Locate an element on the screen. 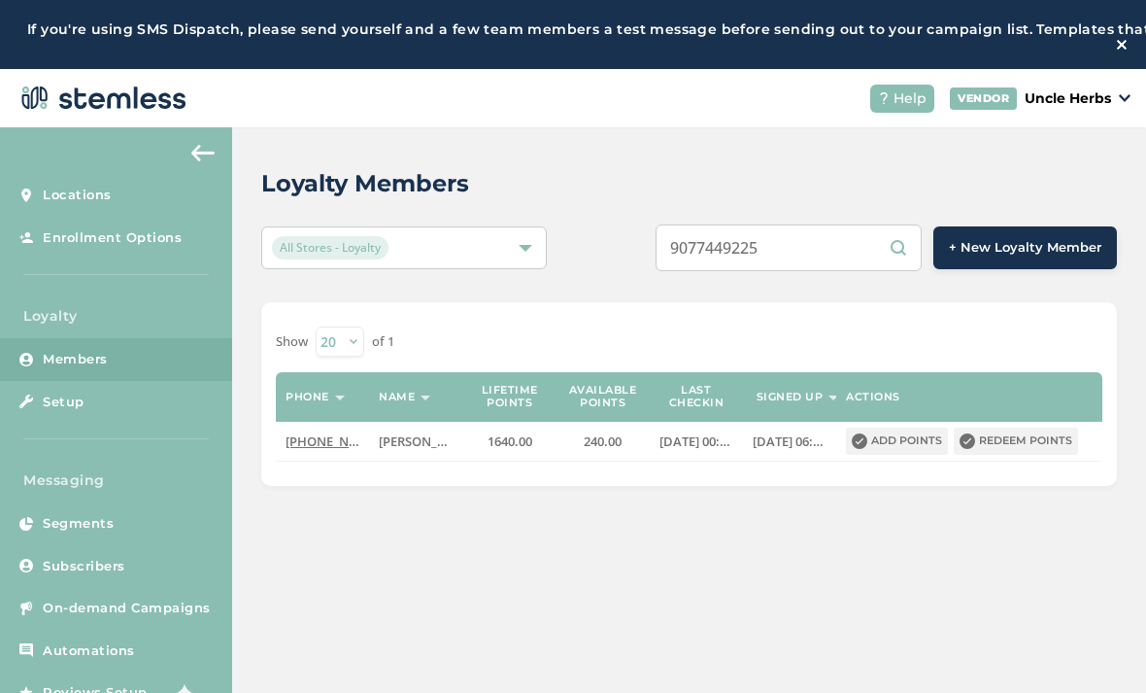 The height and width of the screenshot is (693, 1146). span: Automations is located at coordinates (88, 651).